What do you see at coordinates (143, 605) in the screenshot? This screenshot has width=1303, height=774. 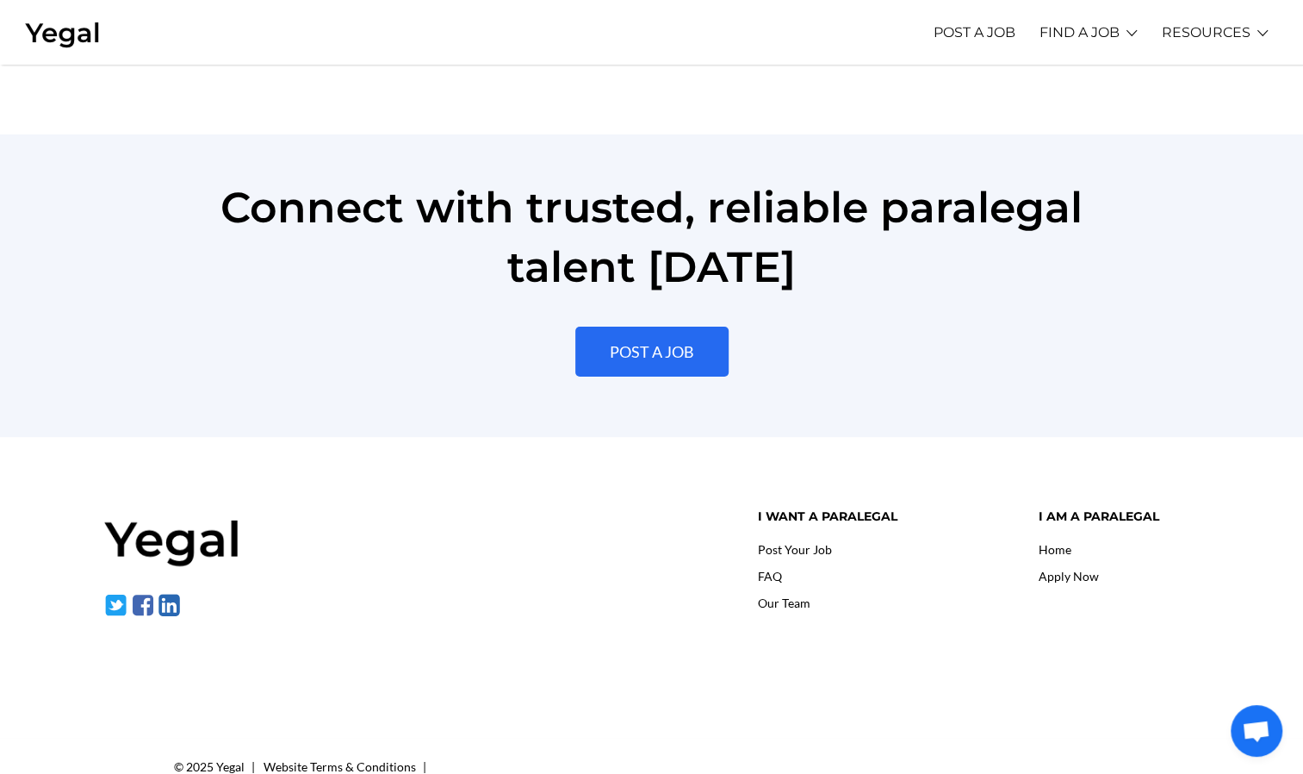 I see `img: facebook-1.svg` at bounding box center [143, 605].